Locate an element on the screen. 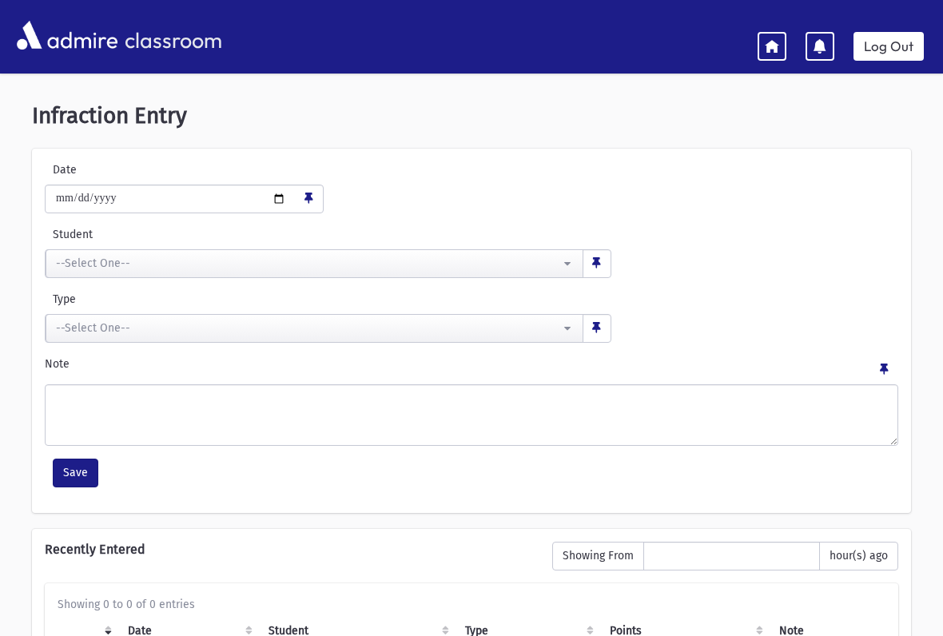 The image size is (943, 636). a: Log Out is located at coordinates (889, 46).